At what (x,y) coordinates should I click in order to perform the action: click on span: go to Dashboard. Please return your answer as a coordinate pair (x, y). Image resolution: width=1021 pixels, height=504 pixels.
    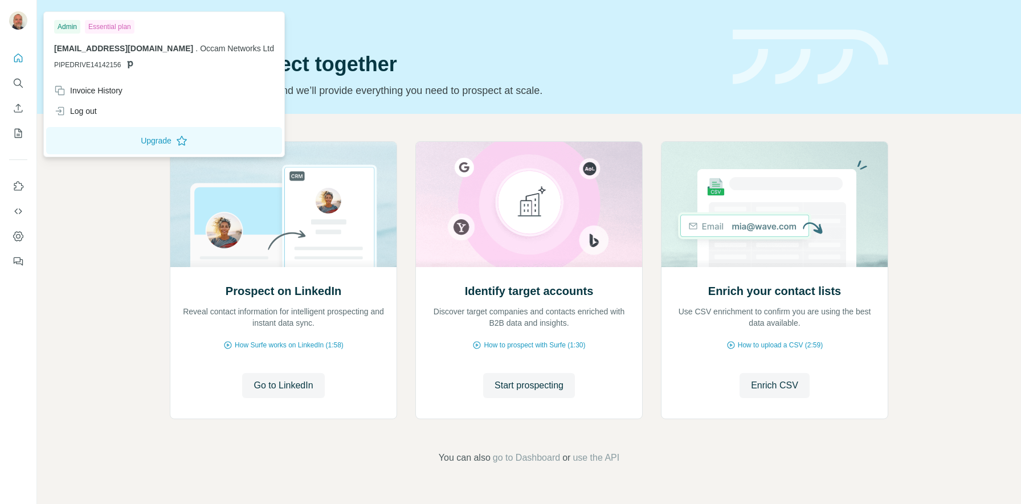
    Looking at the image, I should click on (526, 458).